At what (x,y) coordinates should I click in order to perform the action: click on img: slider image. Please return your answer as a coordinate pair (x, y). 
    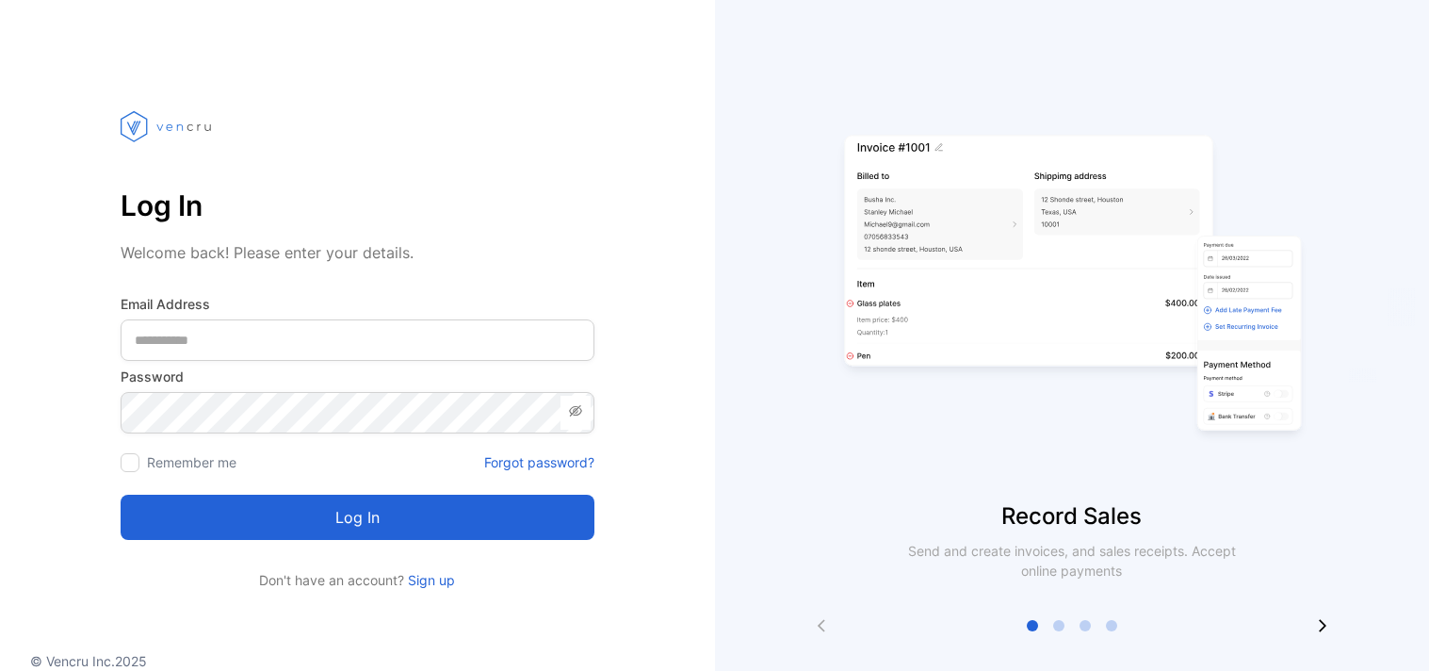
    Looking at the image, I should click on (1072, 287).